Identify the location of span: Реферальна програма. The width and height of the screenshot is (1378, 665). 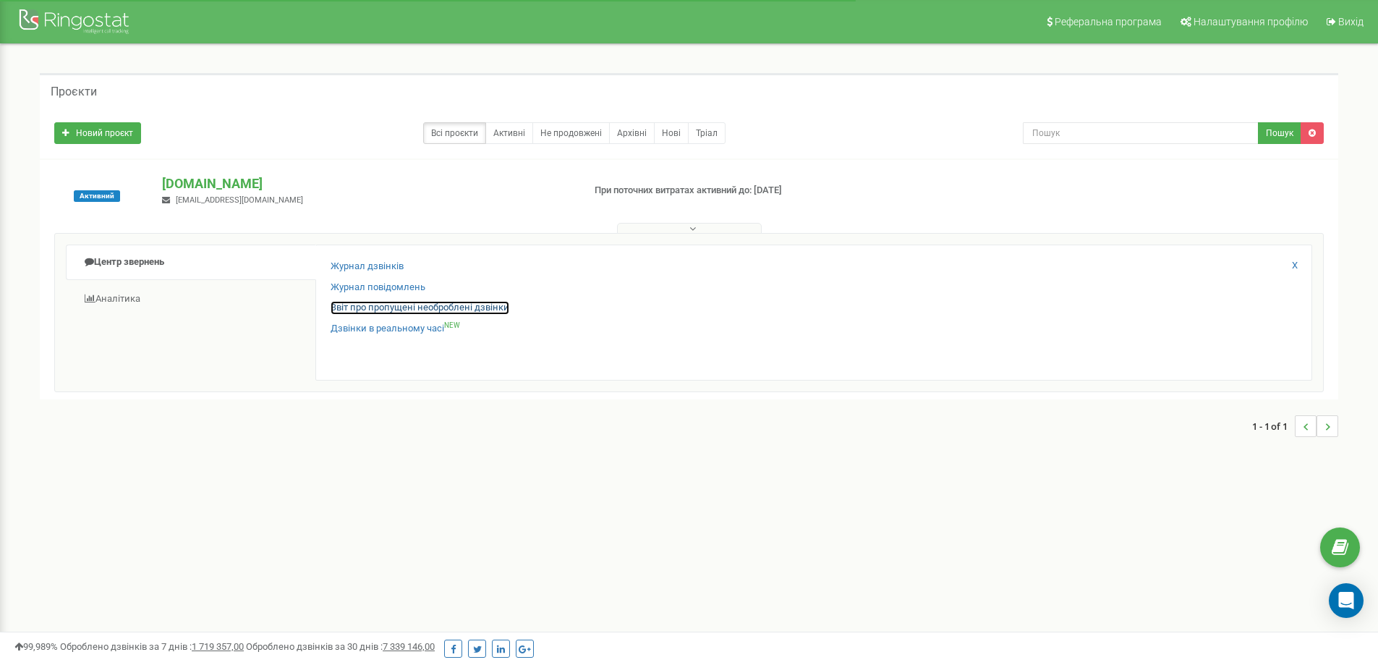
(1109, 22).